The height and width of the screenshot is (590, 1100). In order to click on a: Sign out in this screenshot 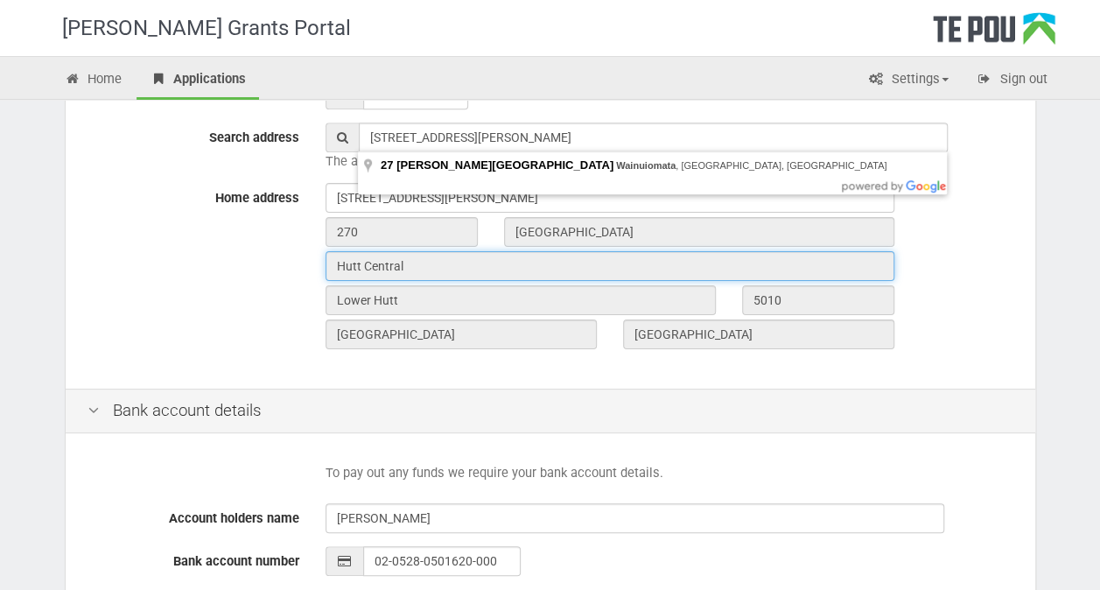, I will do `click(1011, 80)`.